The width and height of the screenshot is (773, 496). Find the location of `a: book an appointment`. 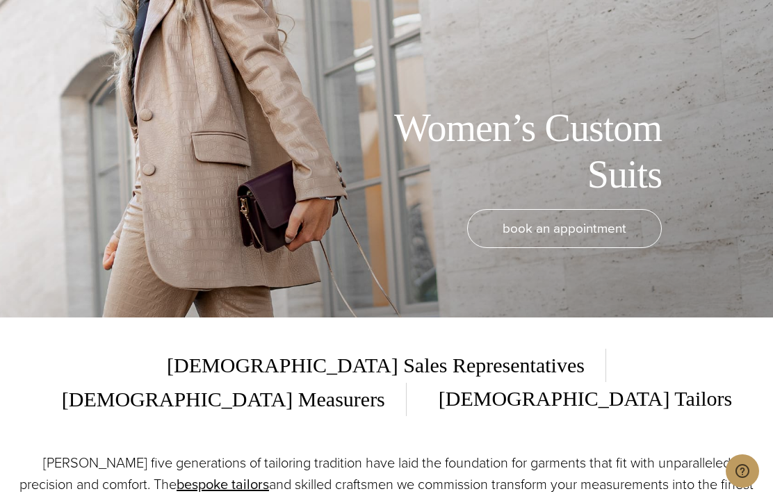

a: book an appointment is located at coordinates (564, 229).